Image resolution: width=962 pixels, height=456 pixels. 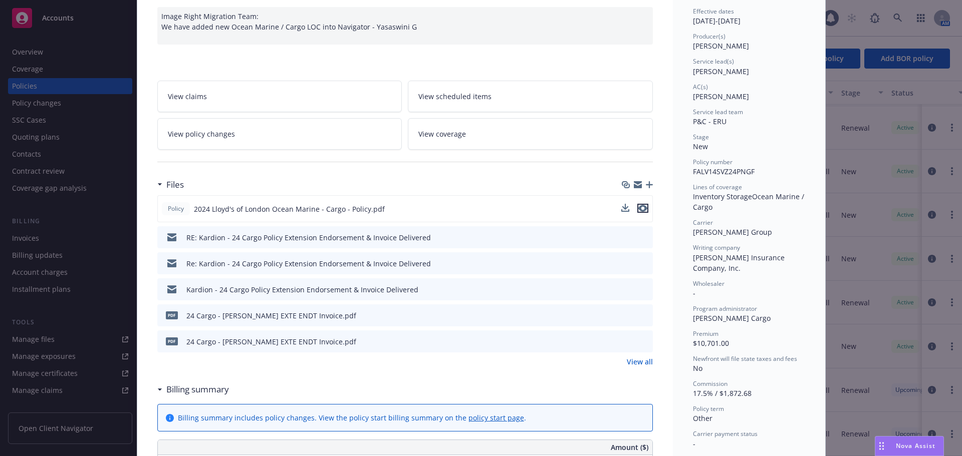 What do you see at coordinates (496, 418) in the screenshot?
I see `a: policy start page` at bounding box center [496, 418].